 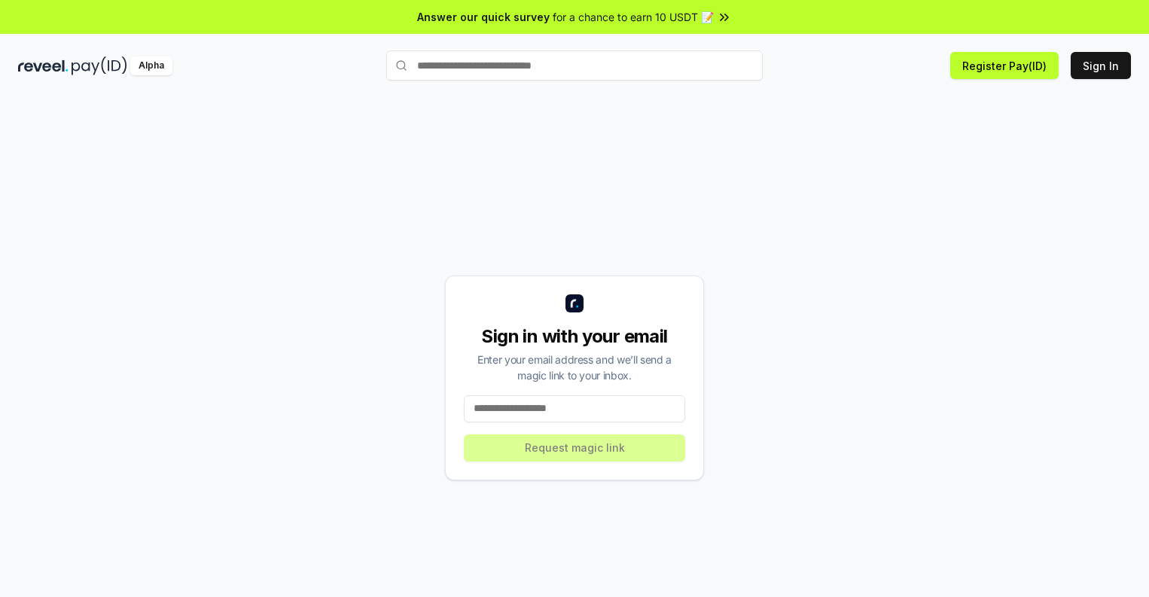 I want to click on button: Sign In, so click(x=1101, y=66).